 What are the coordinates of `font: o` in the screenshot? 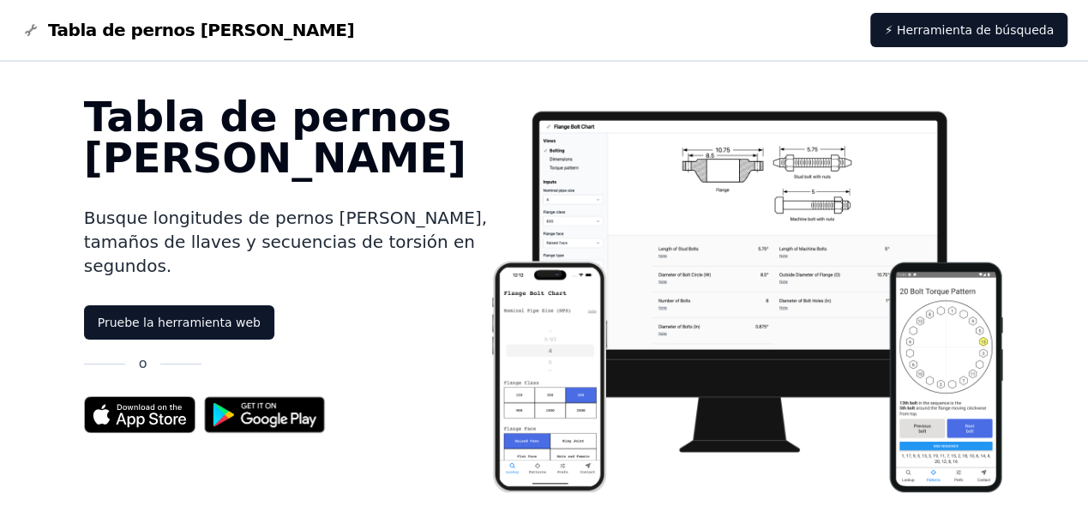 It's located at (143, 363).